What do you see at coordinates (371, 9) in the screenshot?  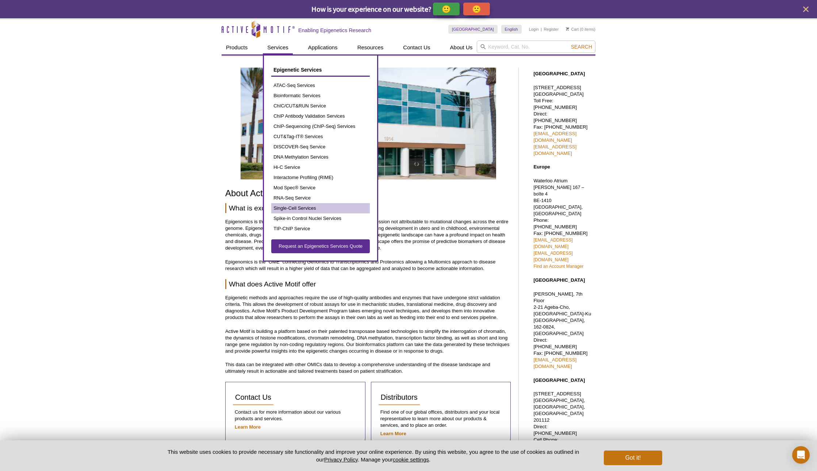 I see `span: How is your experience on our website?` at bounding box center [371, 9].